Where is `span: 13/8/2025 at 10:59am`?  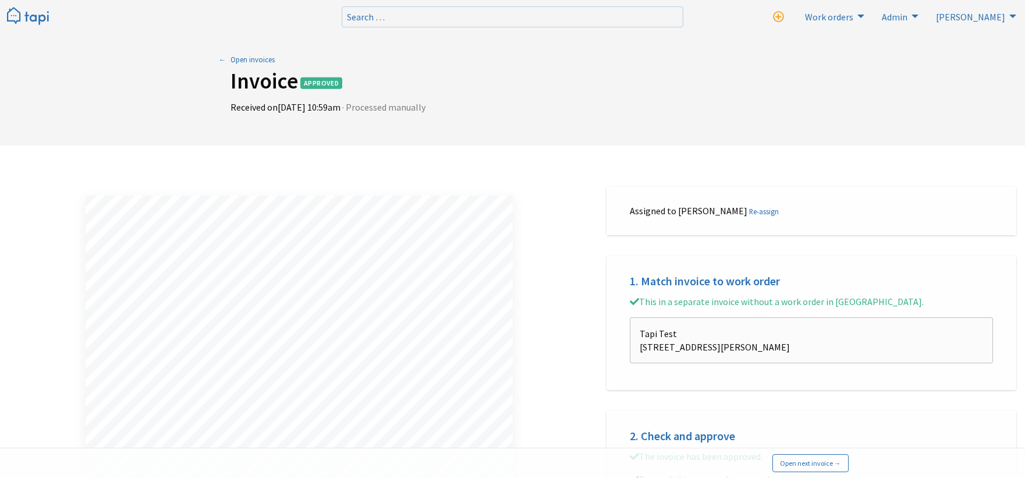 span: 13/8/2025 at 10:59am is located at coordinates (309, 107).